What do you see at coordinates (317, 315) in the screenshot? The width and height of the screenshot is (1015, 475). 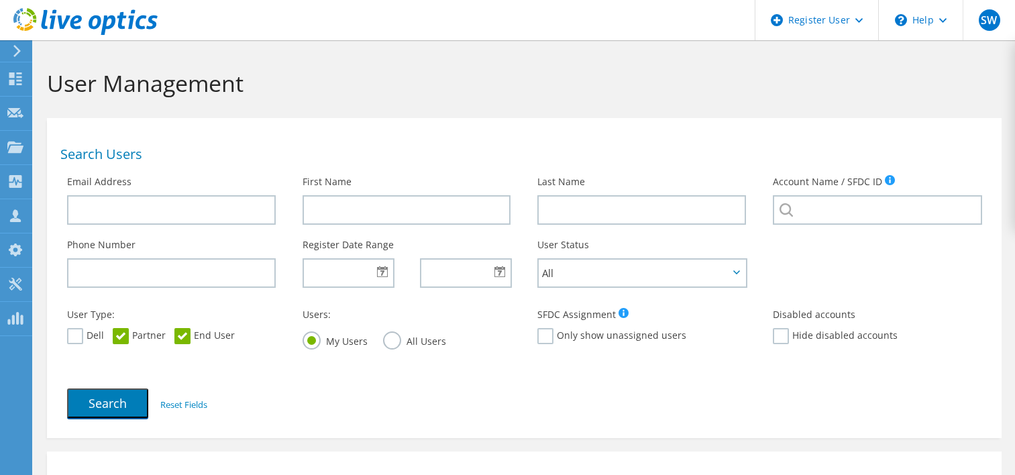 I see `label: Users:` at bounding box center [317, 315].